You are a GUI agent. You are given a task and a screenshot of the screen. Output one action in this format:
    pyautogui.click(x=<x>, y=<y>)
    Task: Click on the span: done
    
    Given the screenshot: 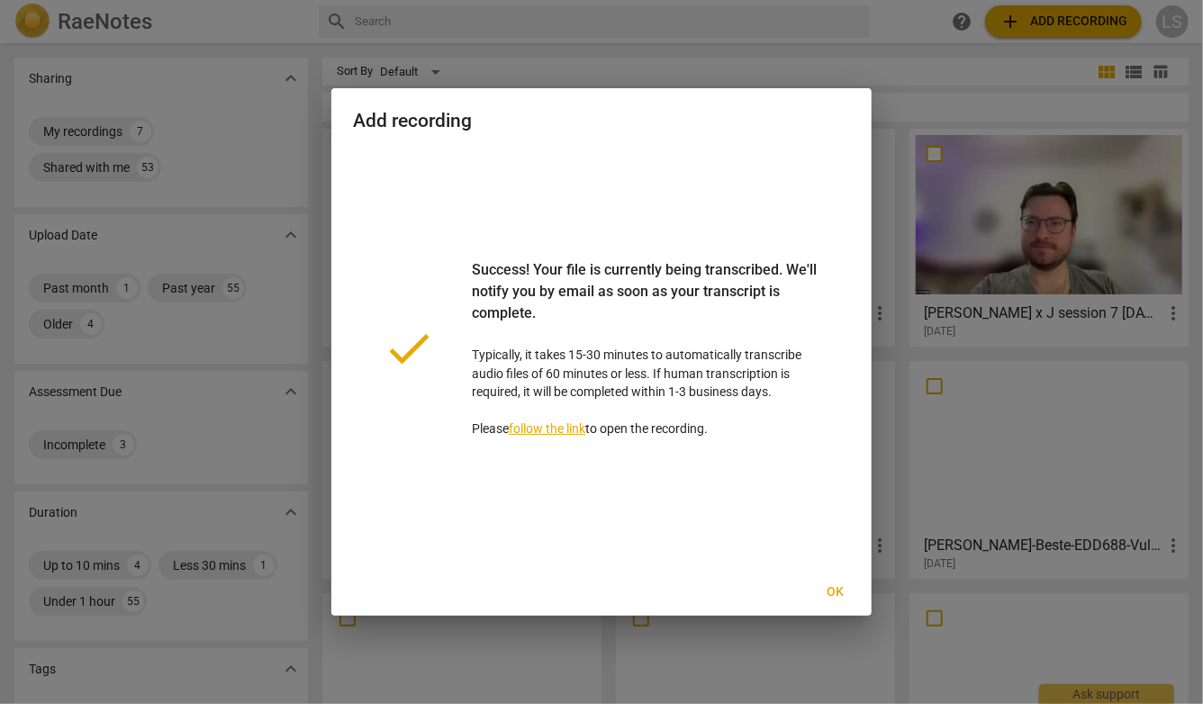 What is the action you would take?
    pyautogui.click(x=409, y=348)
    